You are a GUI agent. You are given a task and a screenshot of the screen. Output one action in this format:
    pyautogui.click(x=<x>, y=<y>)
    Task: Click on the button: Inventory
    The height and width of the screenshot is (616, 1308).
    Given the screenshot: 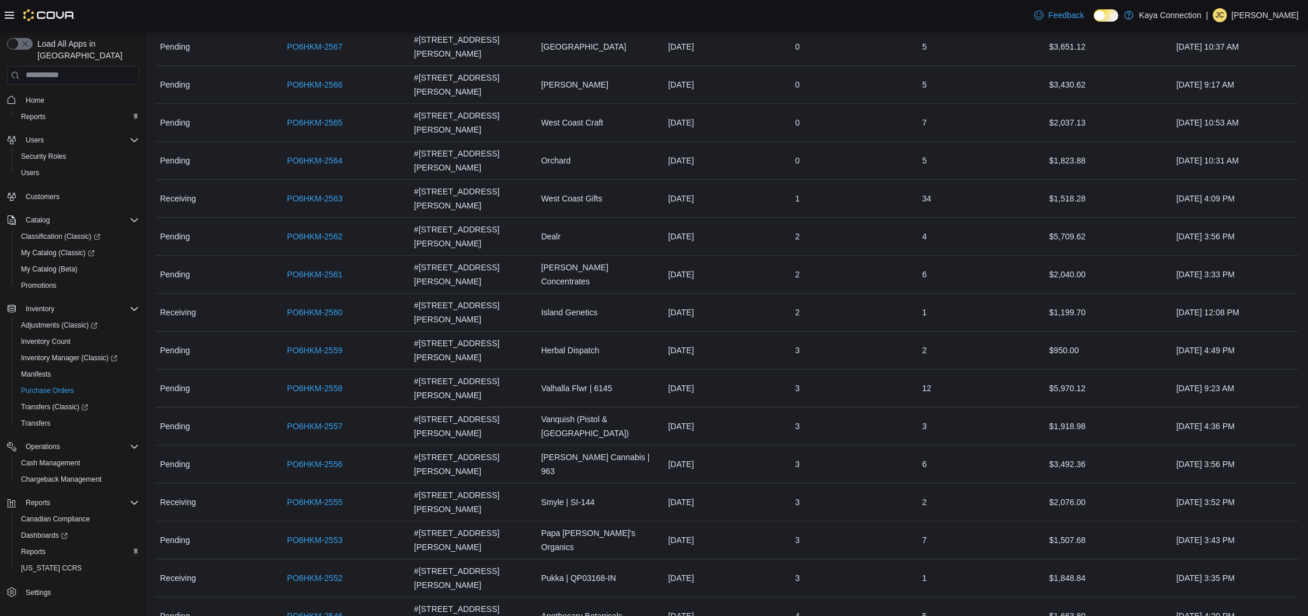 What is the action you would take?
    pyautogui.click(x=40, y=309)
    